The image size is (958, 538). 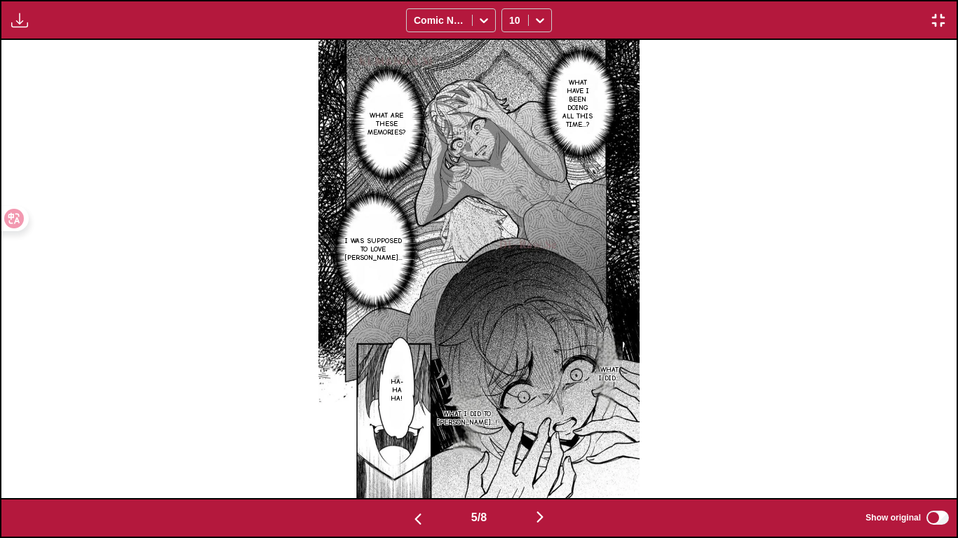 I want to click on img: Download translated images, so click(x=20, y=20).